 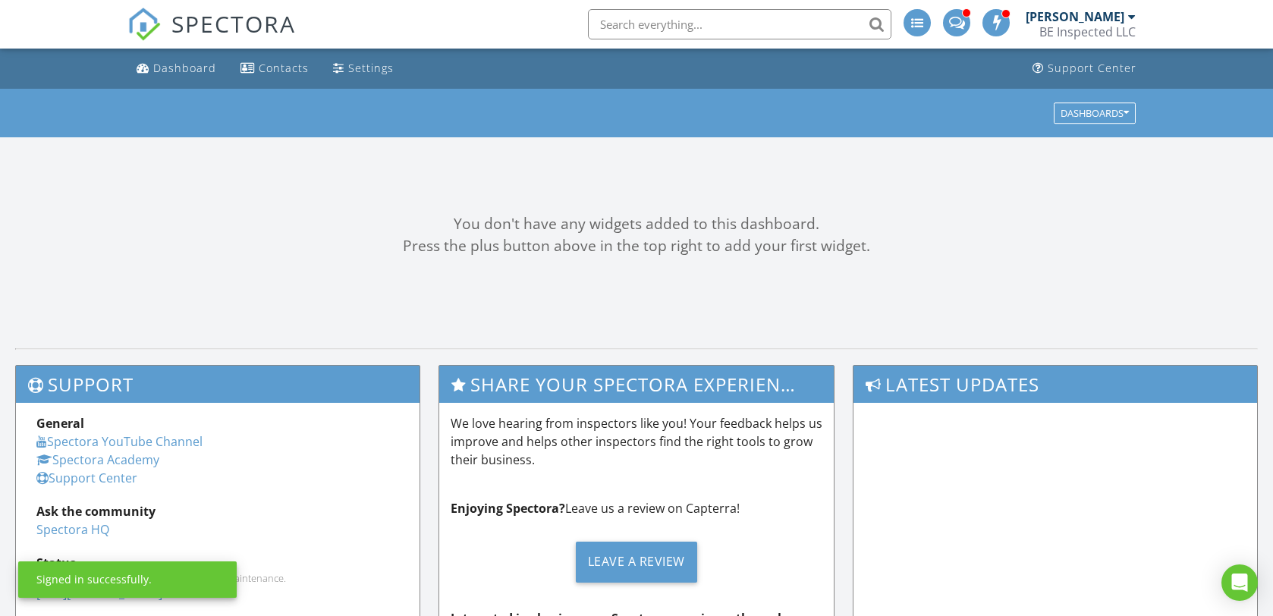 What do you see at coordinates (637, 246) in the screenshot?
I see `div: Press the plus button above in the top right to add your first widget.` at bounding box center [637, 246].